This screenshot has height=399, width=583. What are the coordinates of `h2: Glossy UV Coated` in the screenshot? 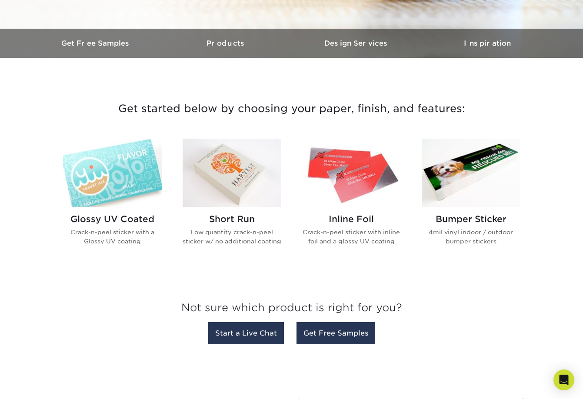 It's located at (112, 219).